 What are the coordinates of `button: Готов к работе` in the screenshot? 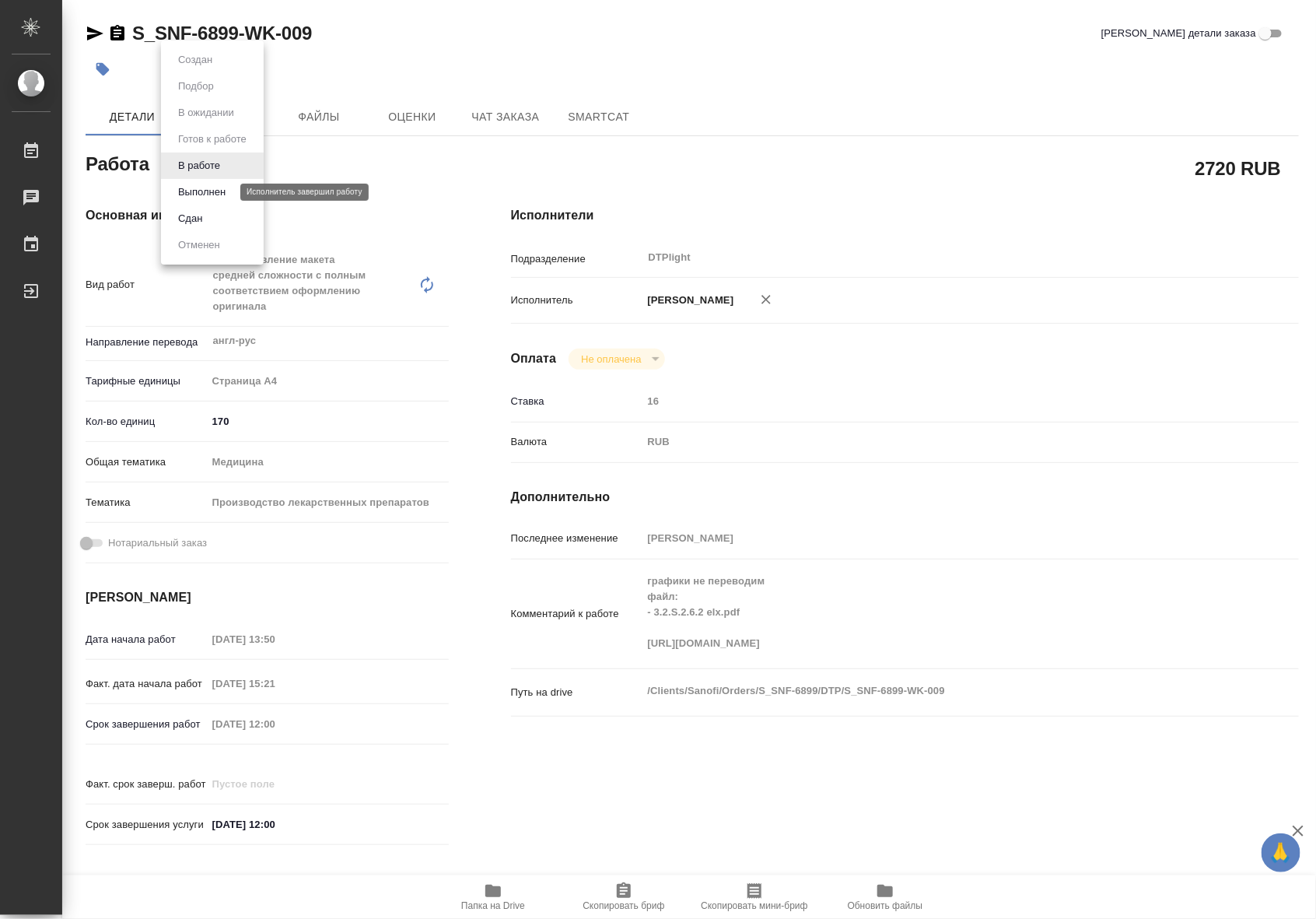 It's located at (213, 139).